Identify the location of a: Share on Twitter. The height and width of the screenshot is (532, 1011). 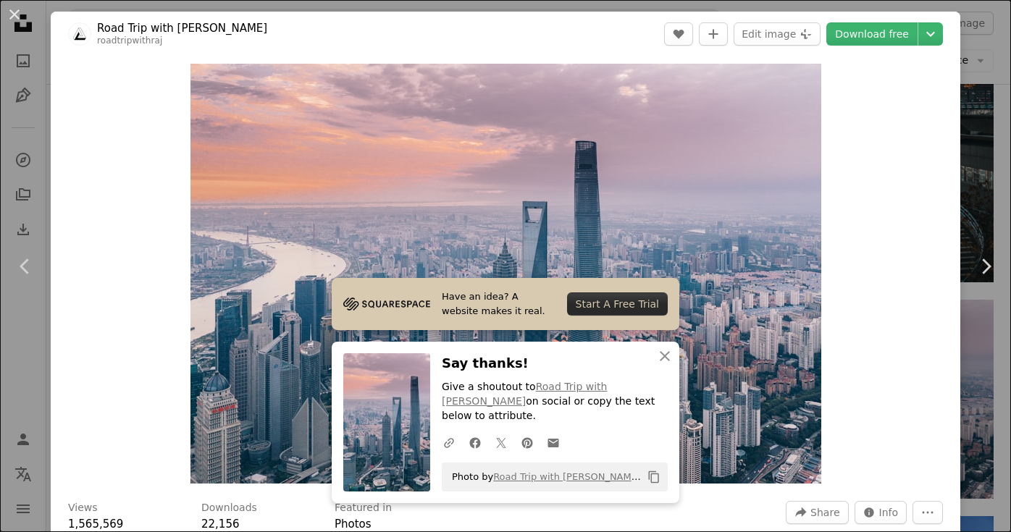
(501, 443).